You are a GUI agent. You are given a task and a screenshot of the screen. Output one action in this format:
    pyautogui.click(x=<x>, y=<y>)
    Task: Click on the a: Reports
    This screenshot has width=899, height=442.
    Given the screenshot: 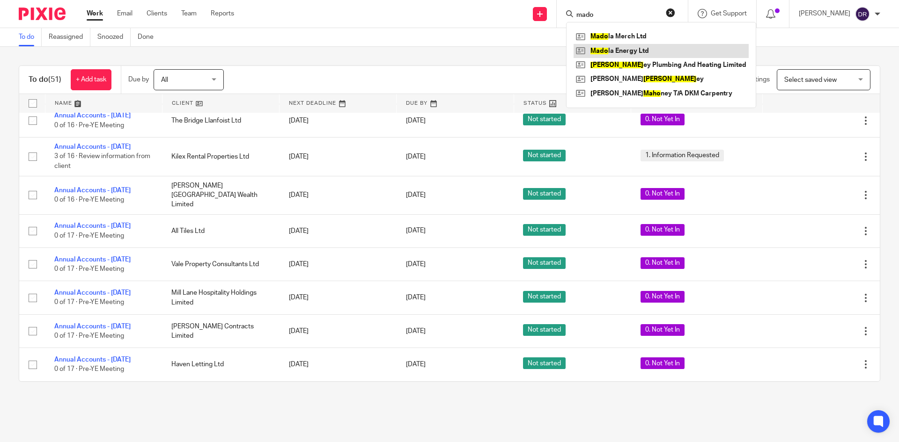 What is the action you would take?
    pyautogui.click(x=222, y=14)
    